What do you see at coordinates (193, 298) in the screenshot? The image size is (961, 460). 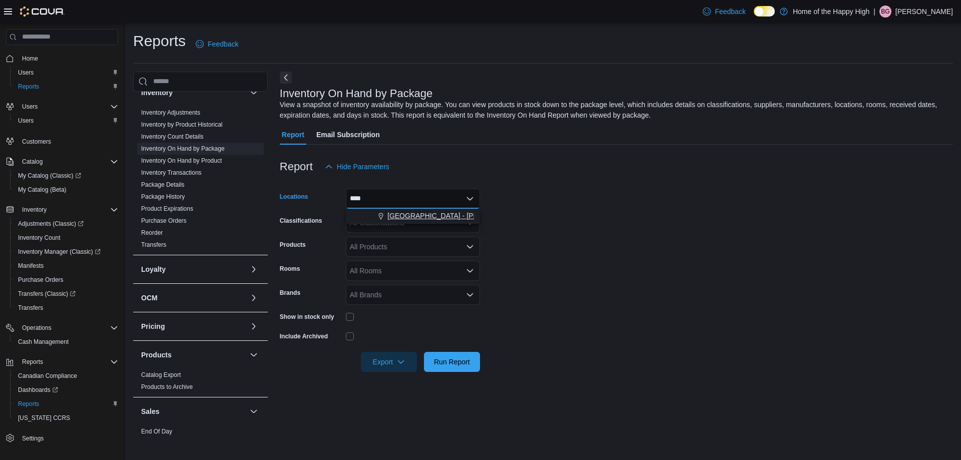 I see `button: OCM` at bounding box center [193, 298].